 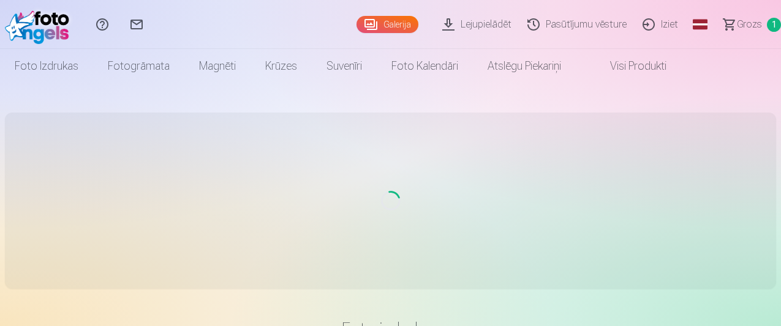 What do you see at coordinates (281, 66) in the screenshot?
I see `a: Krūzes` at bounding box center [281, 66].